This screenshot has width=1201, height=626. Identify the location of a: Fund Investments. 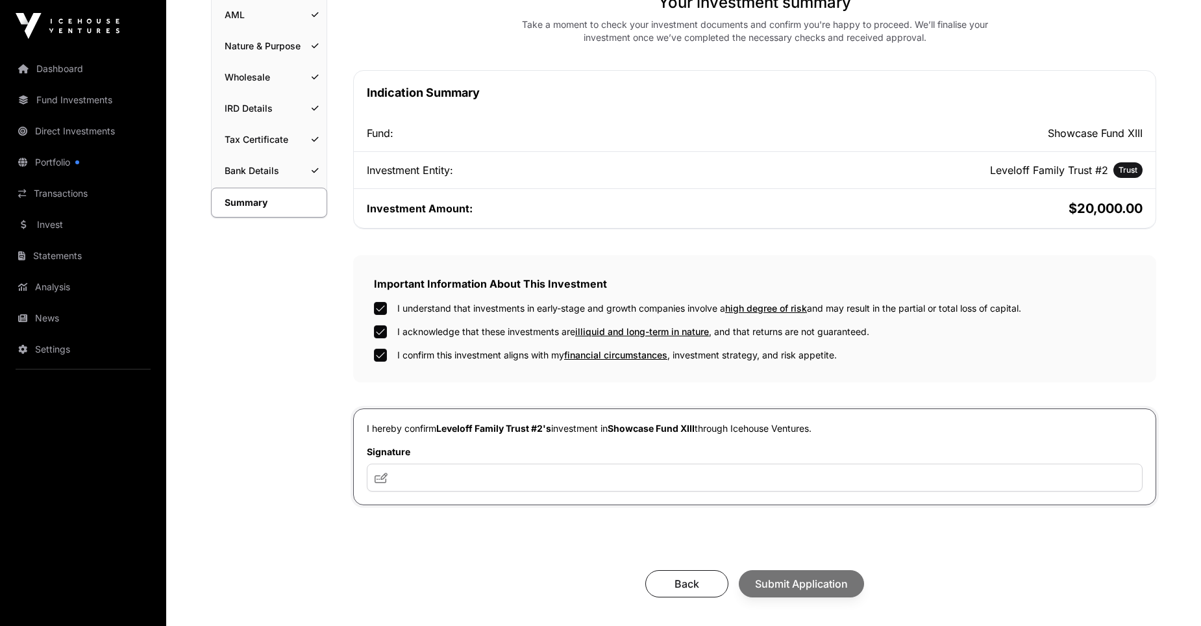
(83, 100).